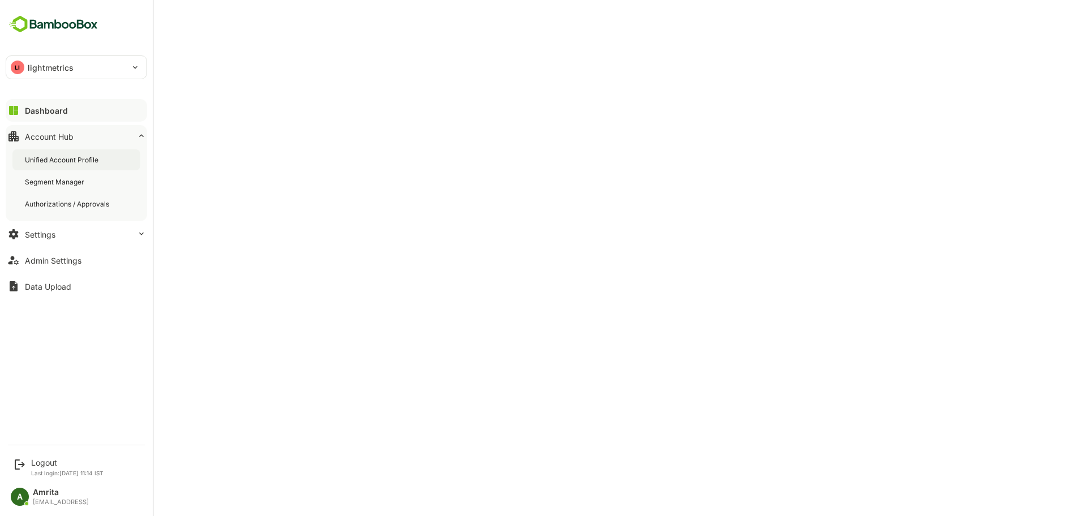 Image resolution: width=1086 pixels, height=516 pixels. What do you see at coordinates (68, 204) in the screenshot?
I see `div: Authorizations / Approvals` at bounding box center [68, 204].